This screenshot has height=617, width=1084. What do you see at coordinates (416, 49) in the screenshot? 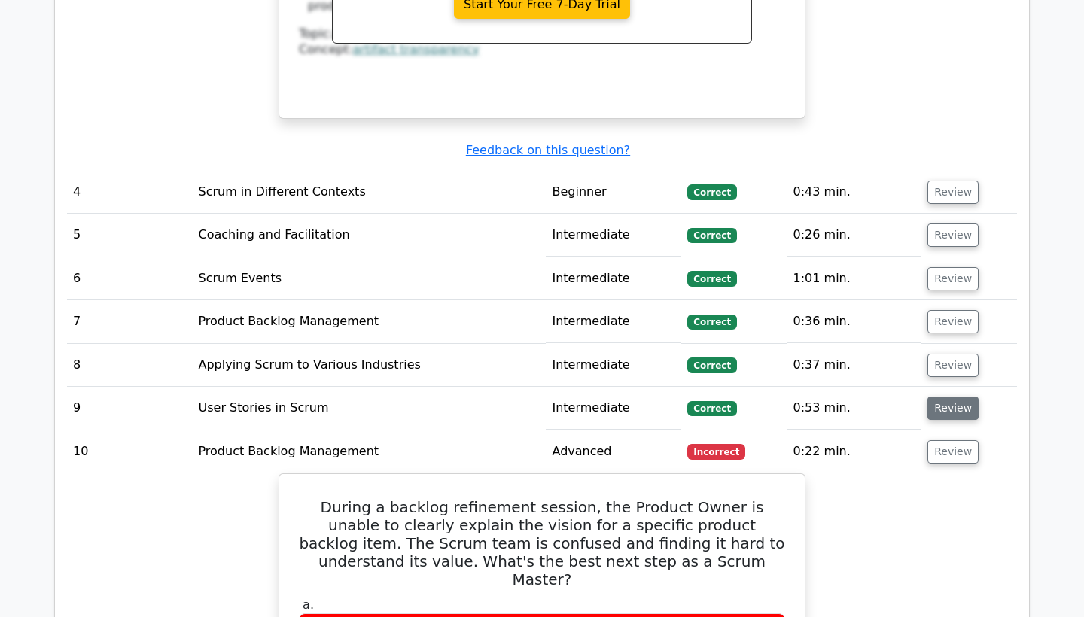
I see `a: artifact transparency` at bounding box center [416, 49].